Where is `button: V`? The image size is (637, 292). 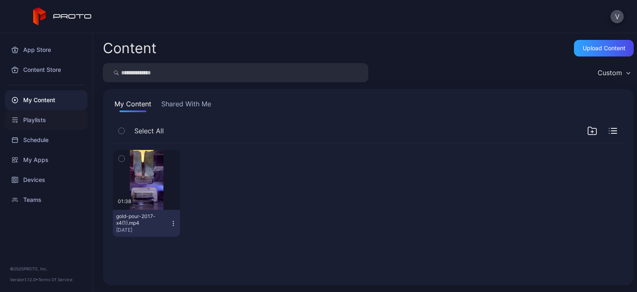 button: V is located at coordinates (617, 17).